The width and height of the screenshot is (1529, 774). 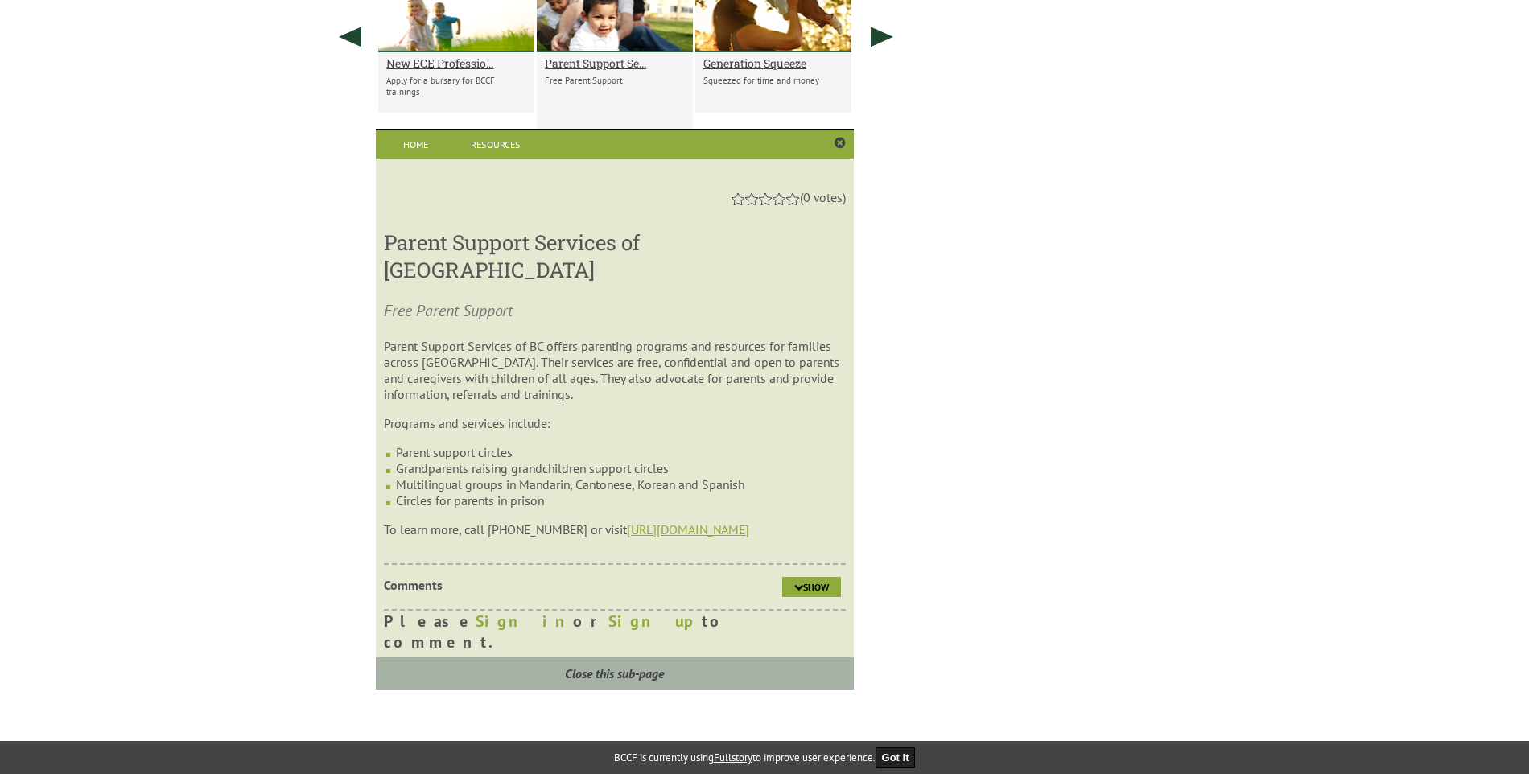 What do you see at coordinates (765, 199) in the screenshot?
I see `a: 3` at bounding box center [765, 199].